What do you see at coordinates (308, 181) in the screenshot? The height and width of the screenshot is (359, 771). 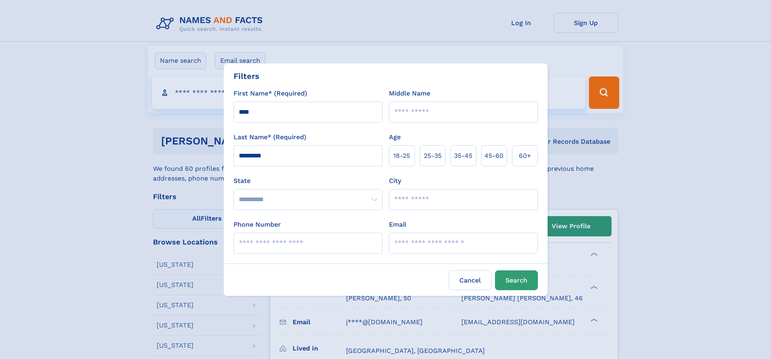 I see `label: State` at bounding box center [308, 181].